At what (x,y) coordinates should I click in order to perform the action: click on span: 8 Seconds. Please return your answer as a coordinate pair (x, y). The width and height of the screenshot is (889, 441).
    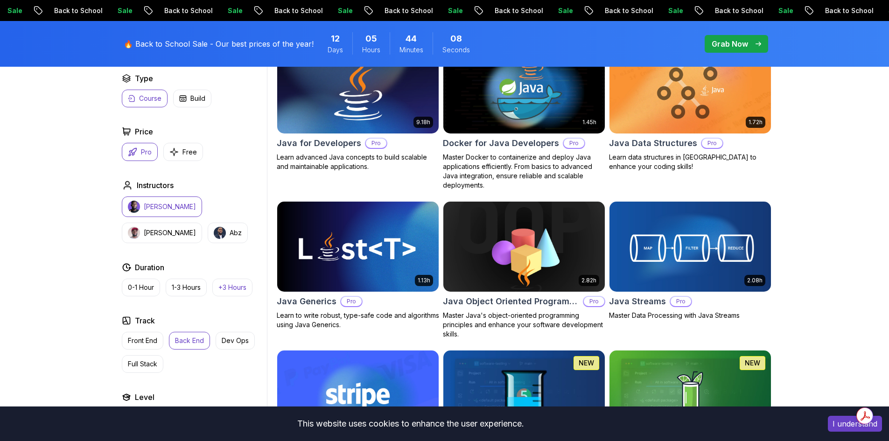
    Looking at the image, I should click on (456, 39).